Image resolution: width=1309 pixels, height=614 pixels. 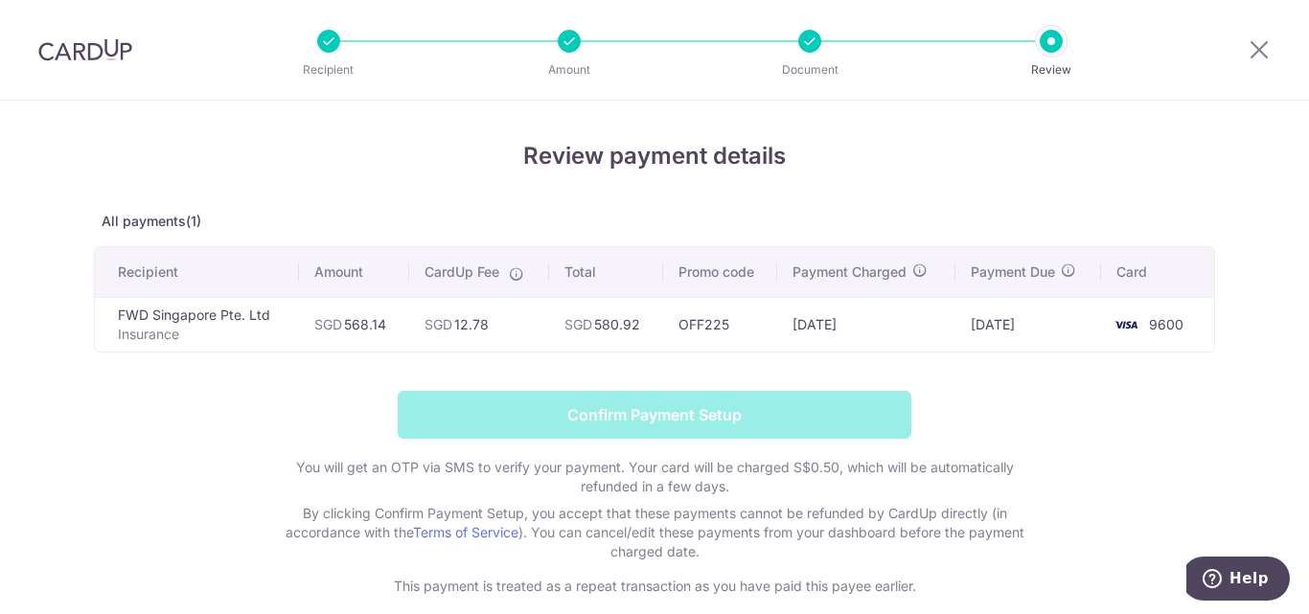 What do you see at coordinates (606, 324) in the screenshot?
I see `td: 580.92` at bounding box center [606, 324].